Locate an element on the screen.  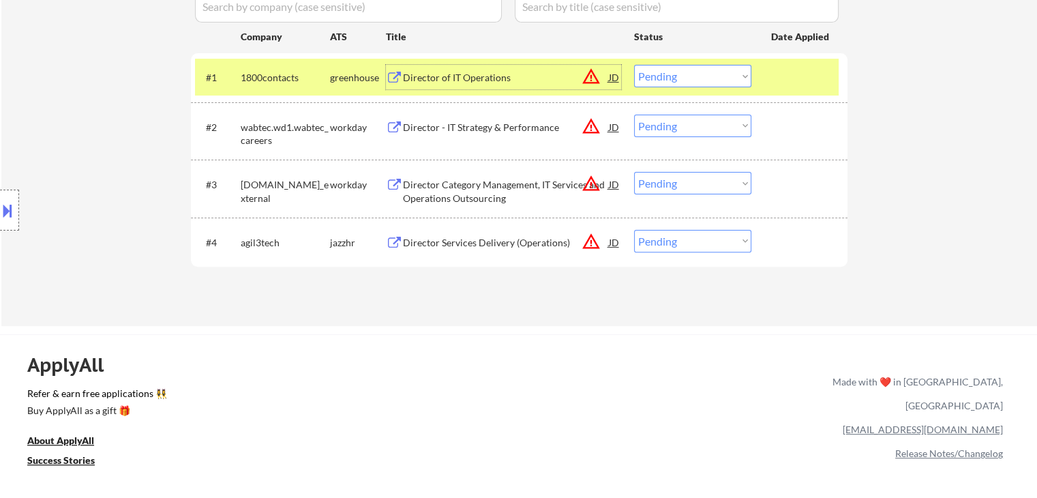
div: ATS is located at coordinates (358, 37).